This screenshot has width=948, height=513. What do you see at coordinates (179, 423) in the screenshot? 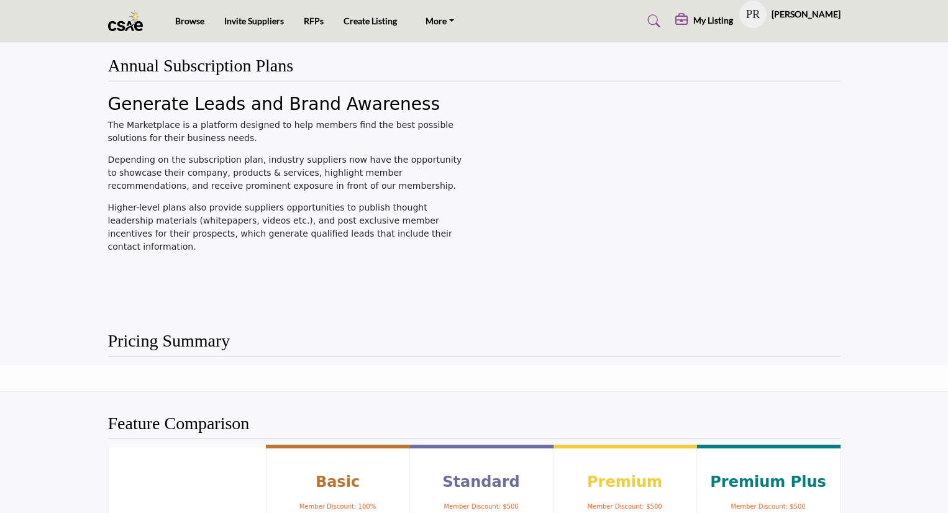
I see `h2: Feature Comparison` at bounding box center [179, 423].